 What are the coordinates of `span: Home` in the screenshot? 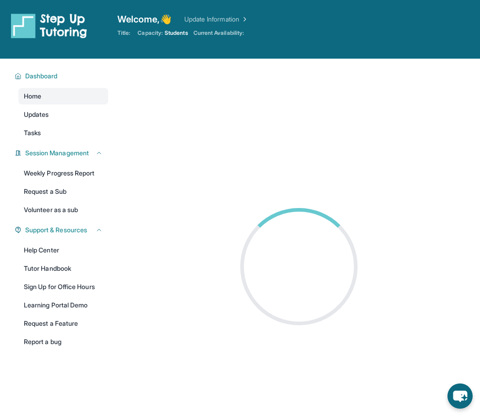 It's located at (33, 96).